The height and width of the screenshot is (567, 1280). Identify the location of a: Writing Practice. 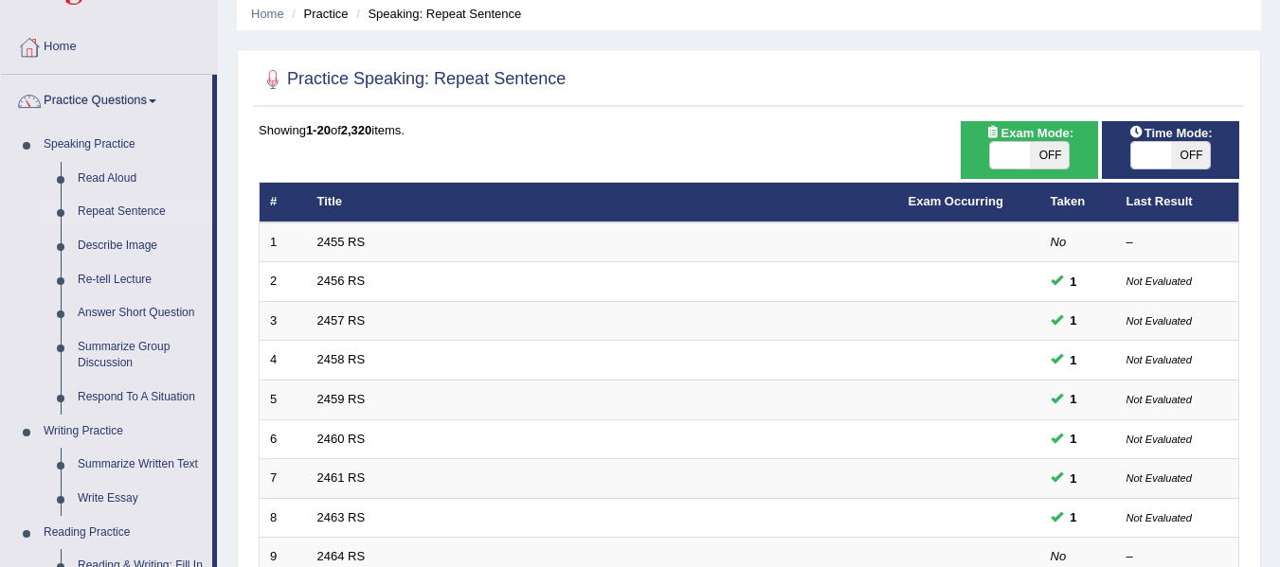
(123, 432).